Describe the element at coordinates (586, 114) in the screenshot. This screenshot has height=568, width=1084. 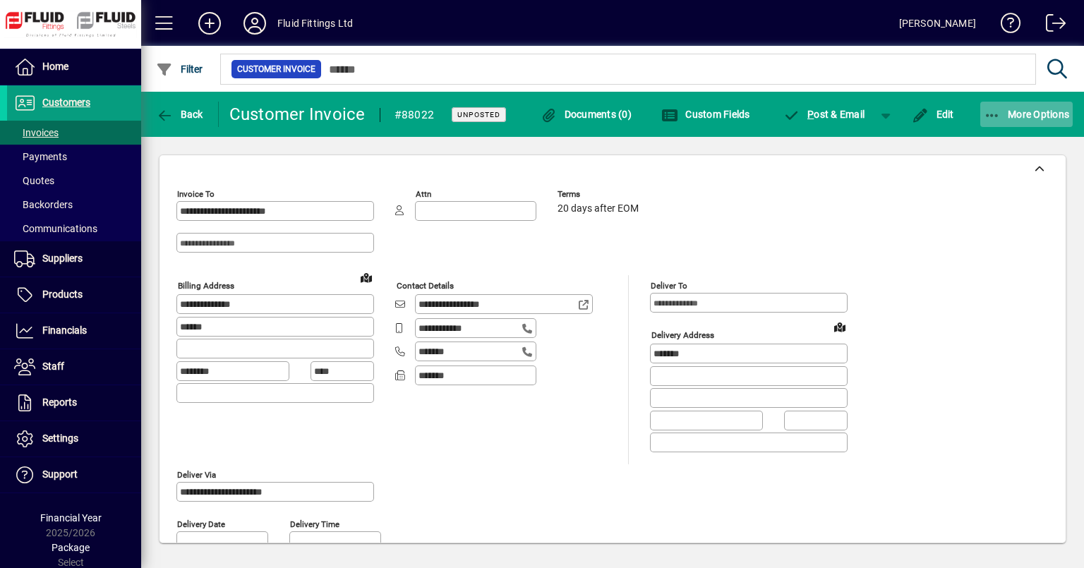
I see `span: Documents (0)` at that location.